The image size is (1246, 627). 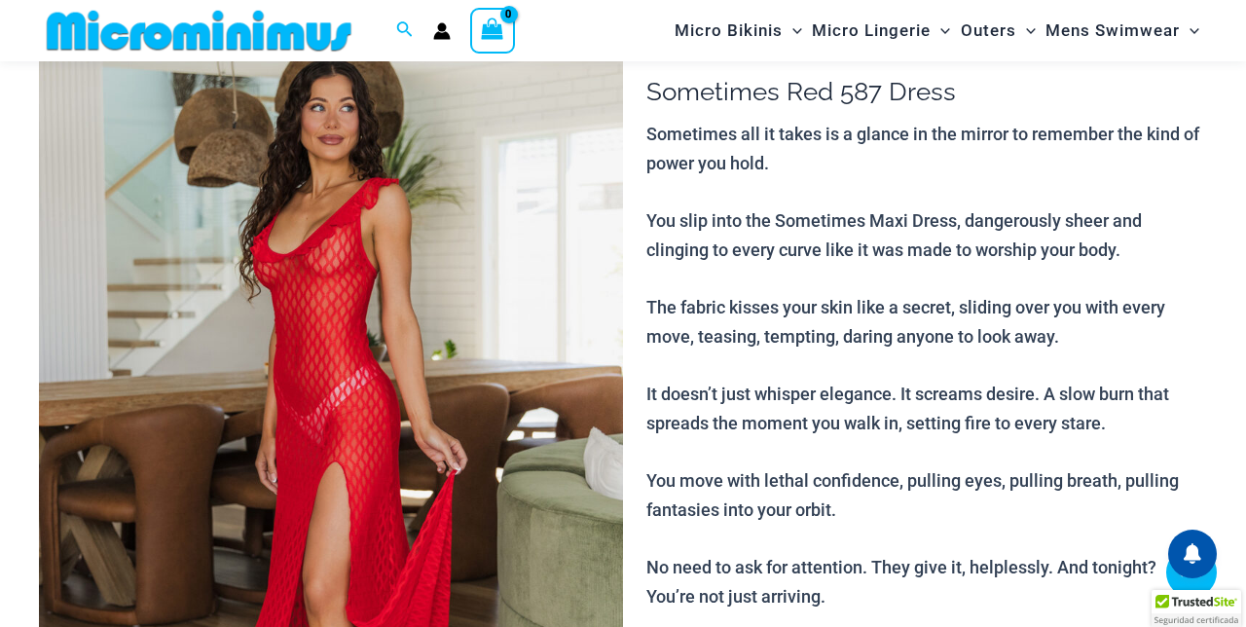 I want to click on a: Search icon link, so click(x=405, y=30).